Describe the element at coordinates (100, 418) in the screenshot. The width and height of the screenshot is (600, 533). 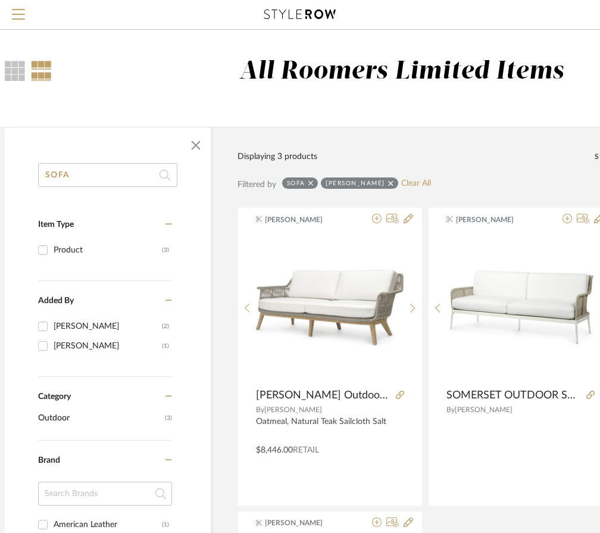
I see `span: Outdoor` at that location.